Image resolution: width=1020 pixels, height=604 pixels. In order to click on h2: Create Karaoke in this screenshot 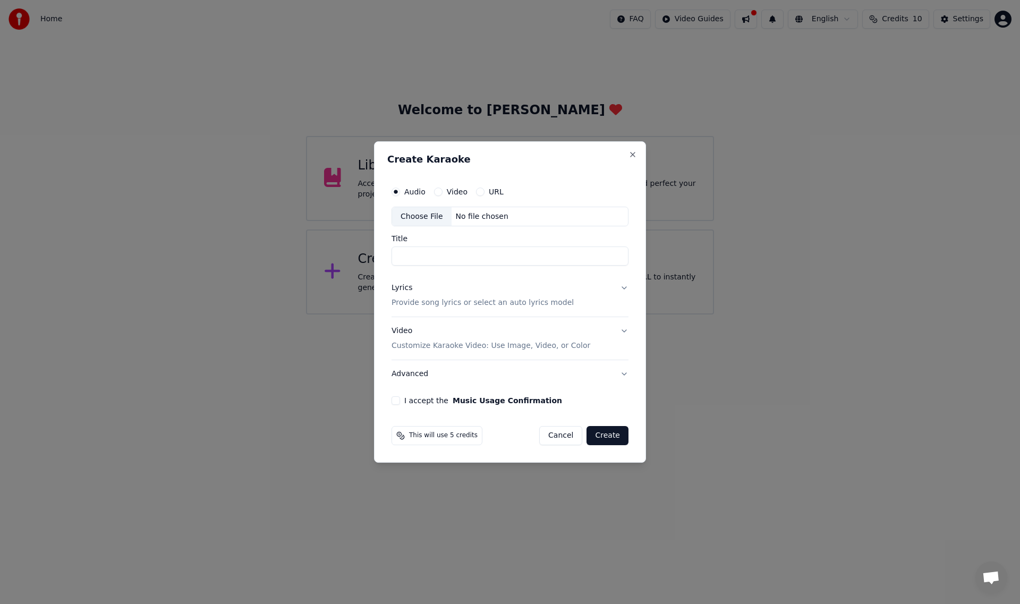, I will do `click(510, 159)`.